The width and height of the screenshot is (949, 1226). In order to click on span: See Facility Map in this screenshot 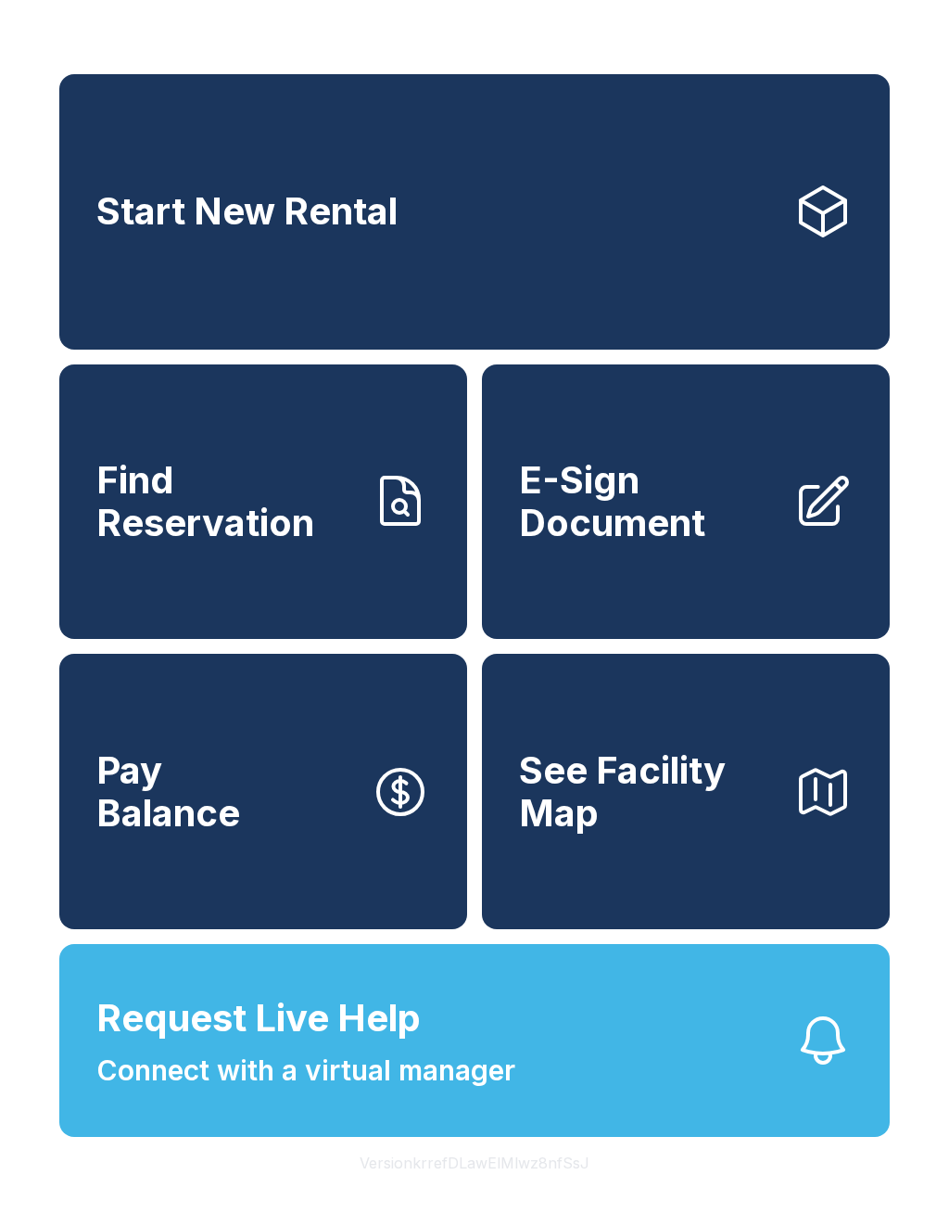, I will do `click(649, 791)`.